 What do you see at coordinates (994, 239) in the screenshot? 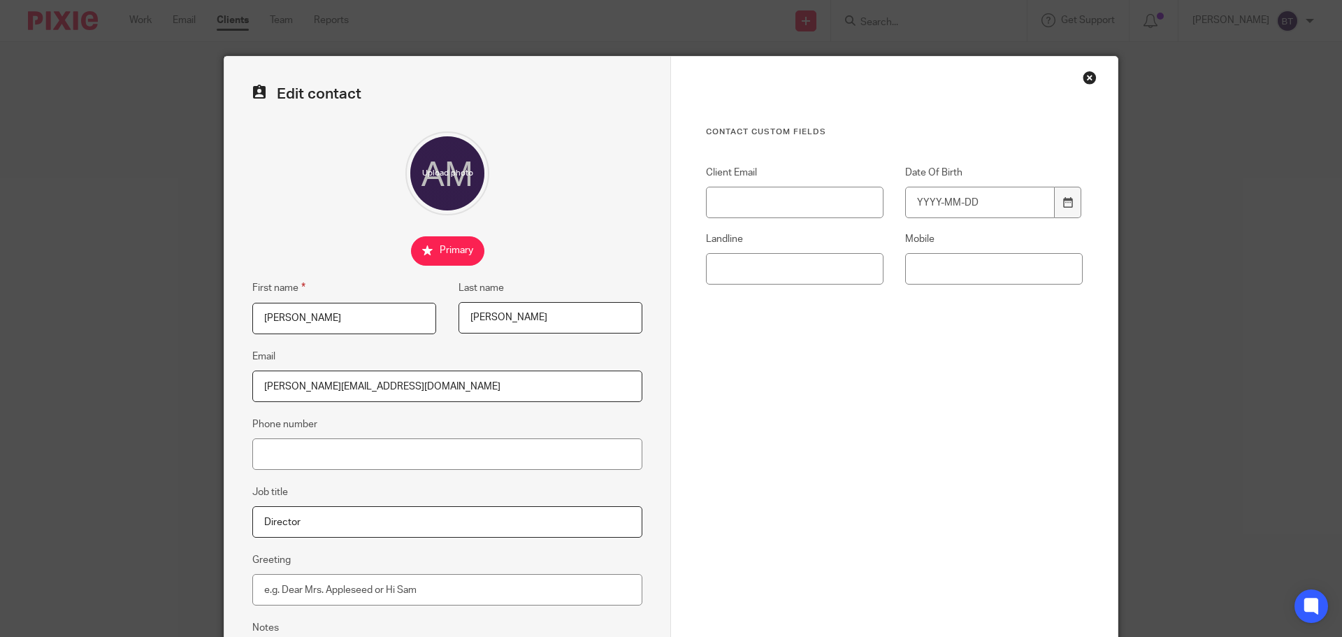
I see `label: Mobile` at bounding box center [994, 239].